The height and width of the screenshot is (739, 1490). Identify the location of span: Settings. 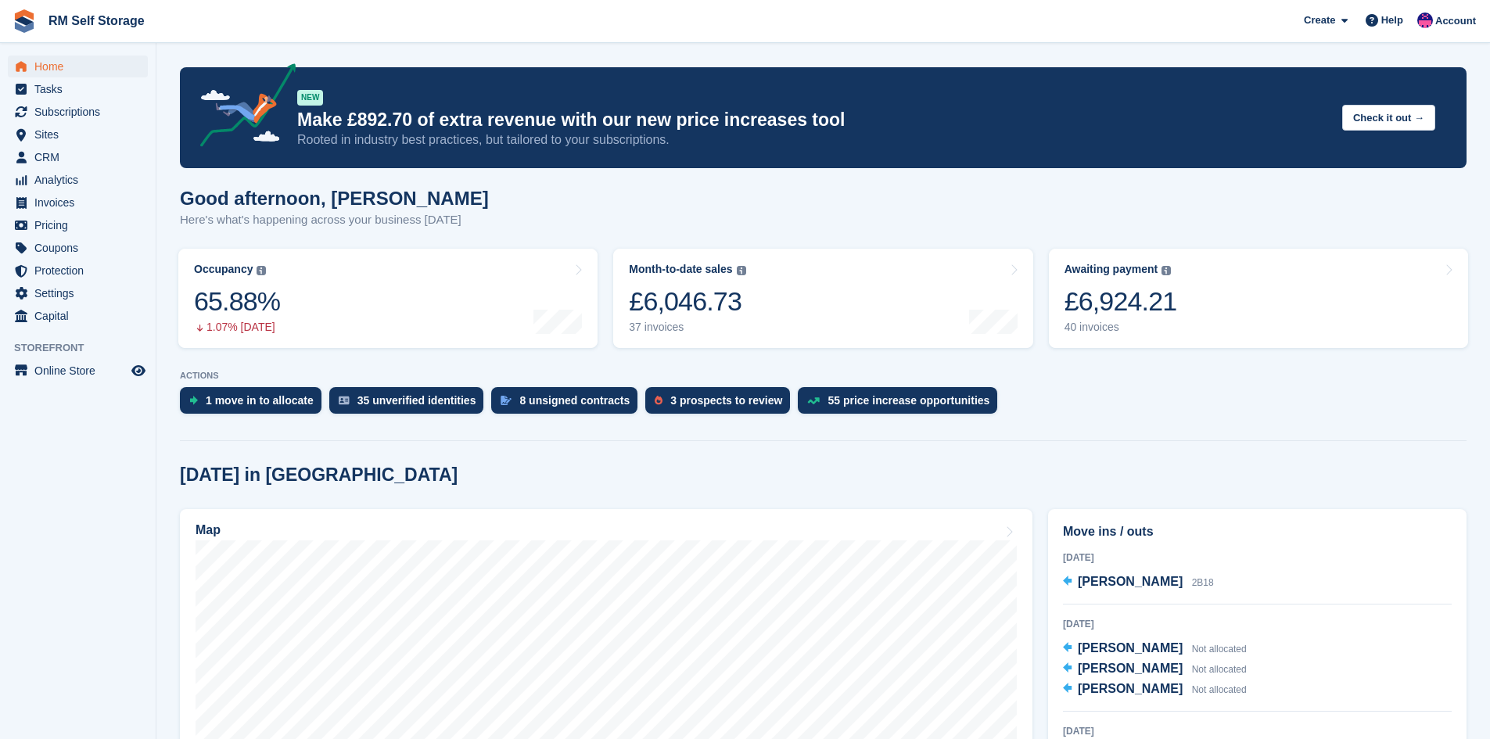
(81, 293).